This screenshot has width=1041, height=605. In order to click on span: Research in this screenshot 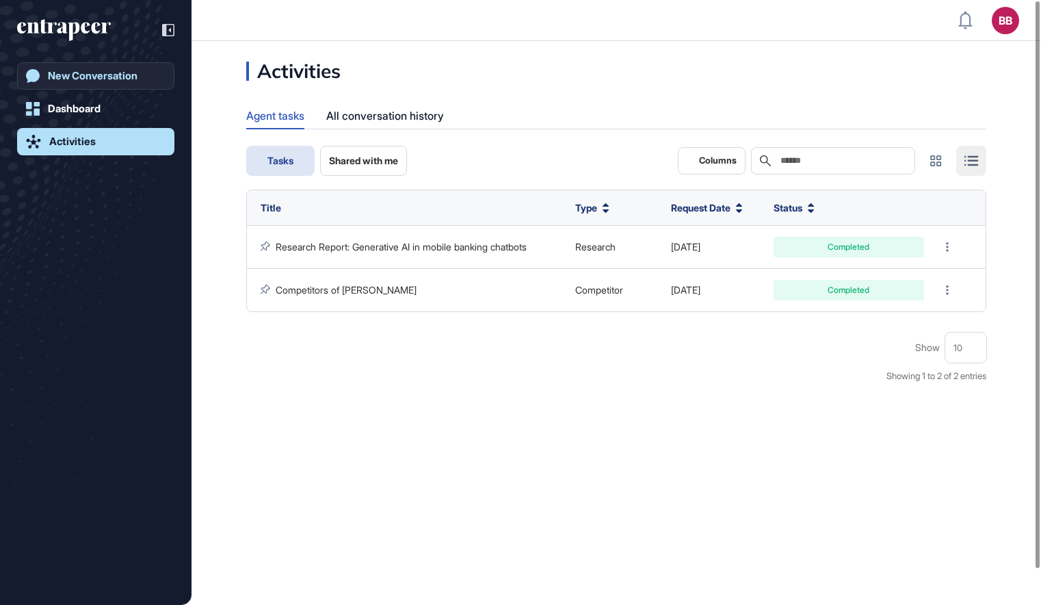, I will do `click(595, 246)`.